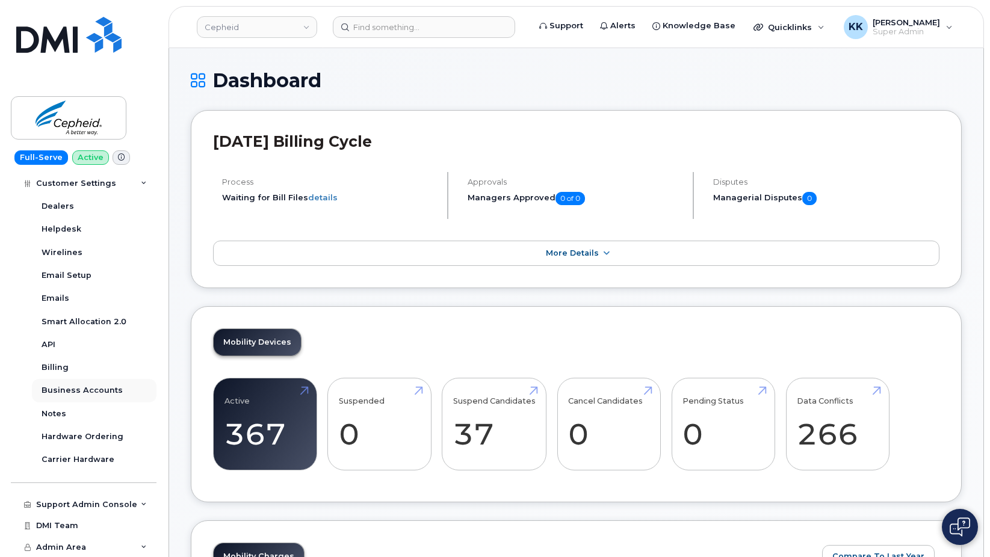 Image resolution: width=990 pixels, height=557 pixels. I want to click on a: Suspend Candidates 37, so click(494, 424).